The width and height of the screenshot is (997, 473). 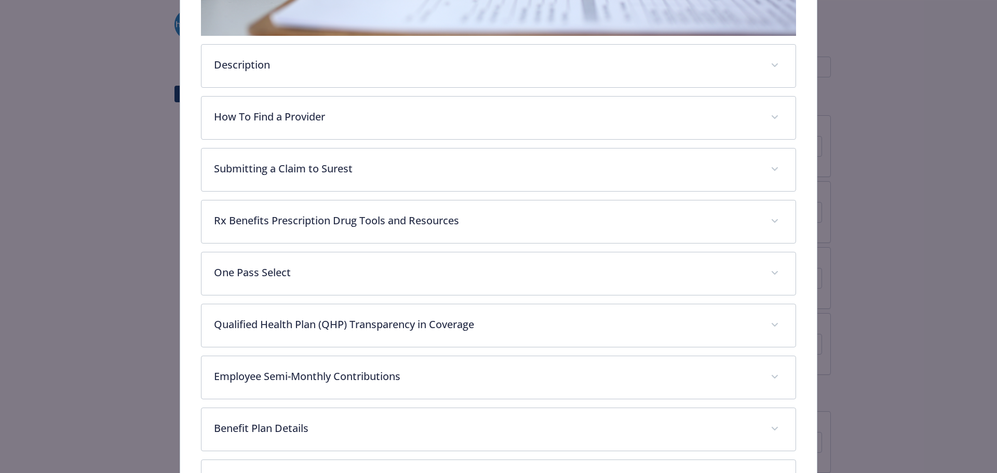 What do you see at coordinates (499, 222) in the screenshot?
I see `div: Rx Benefits Prescription Drug Tools and Resources` at bounding box center [499, 222].